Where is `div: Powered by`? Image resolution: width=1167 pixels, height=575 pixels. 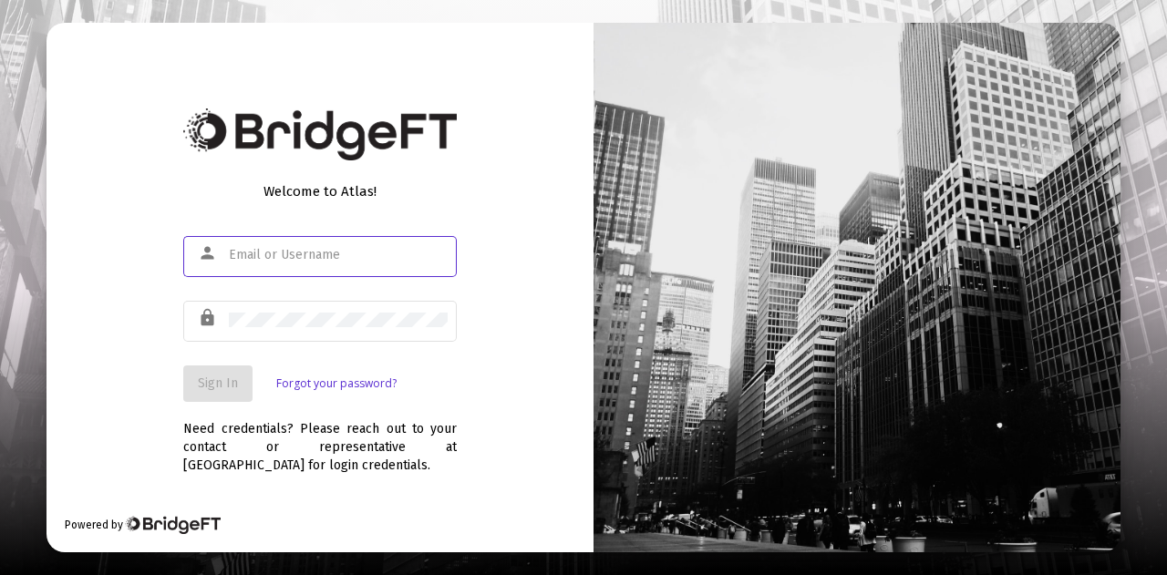
div: Powered by is located at coordinates (142, 525).